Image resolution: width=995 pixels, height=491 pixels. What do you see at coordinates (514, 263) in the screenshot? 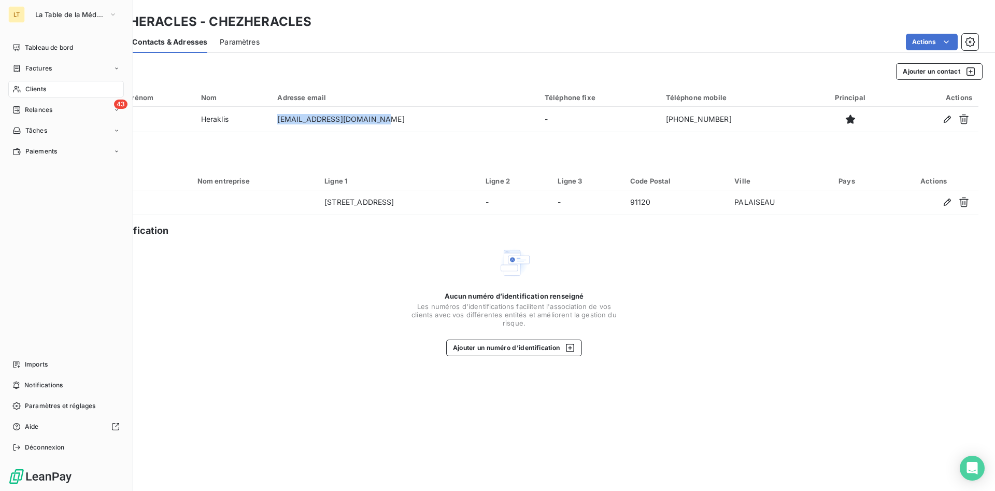
I see `img: Empty state` at bounding box center [514, 263].